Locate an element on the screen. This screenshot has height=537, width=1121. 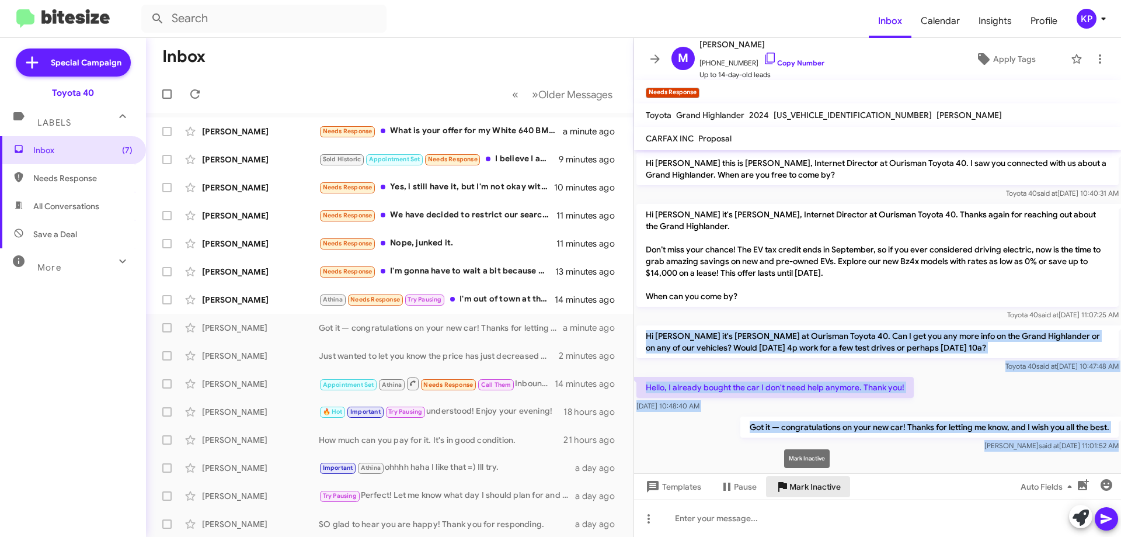
span: Up to 14-day-old leads is located at coordinates (762, 75).